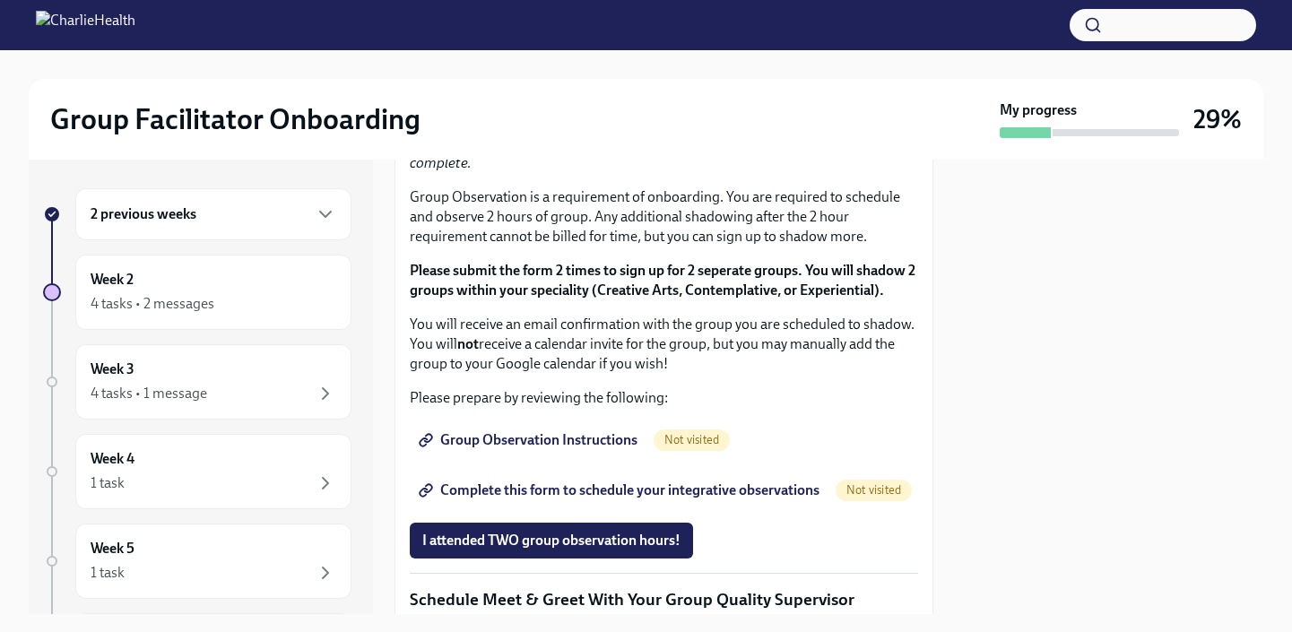 The height and width of the screenshot is (632, 1292). What do you see at coordinates (143, 214) in the screenshot?
I see `h6: 2 previous weeks` at bounding box center [143, 214].